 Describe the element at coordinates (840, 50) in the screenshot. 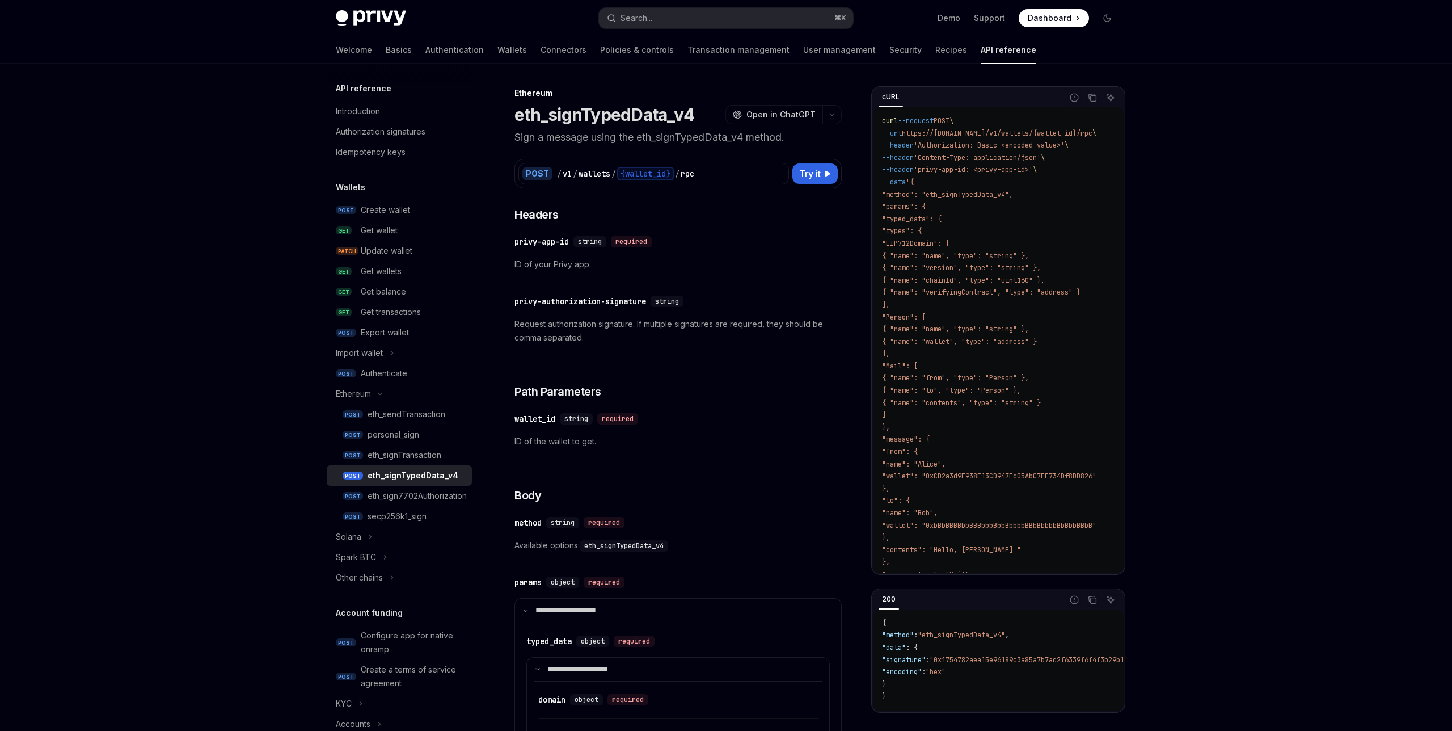

I see `a: User management` at that location.